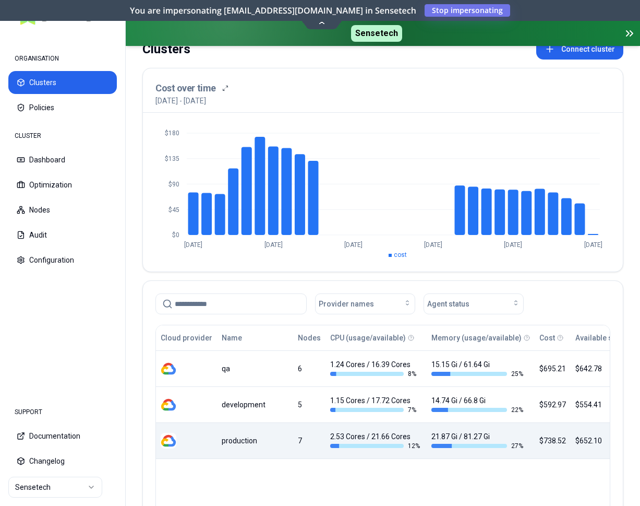 This screenshot has height=506, width=640. I want to click on div: 5, so click(309, 404).